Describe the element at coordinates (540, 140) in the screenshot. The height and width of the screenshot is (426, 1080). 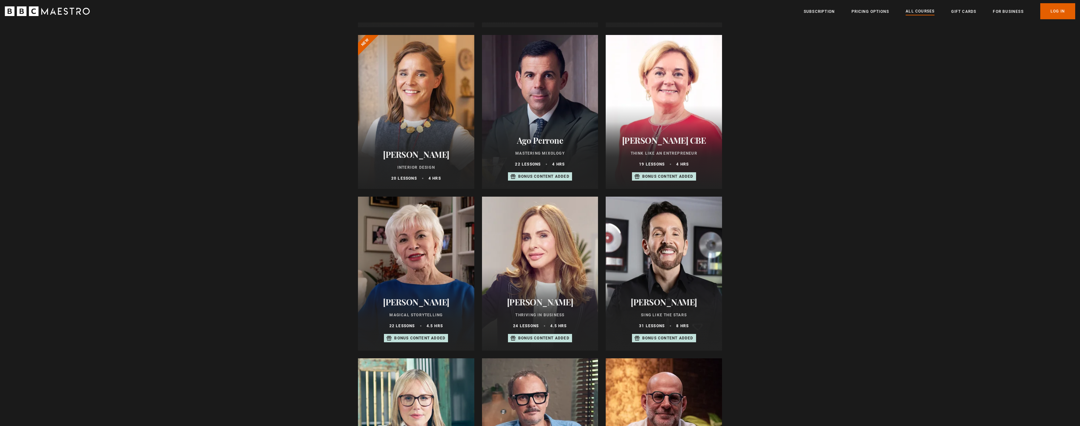
I see `h2: Ago Perrone` at that location.